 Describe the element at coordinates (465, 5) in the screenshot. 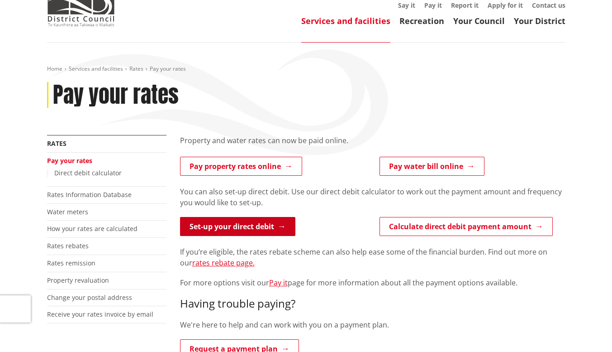

I see `a: Report it` at that location.